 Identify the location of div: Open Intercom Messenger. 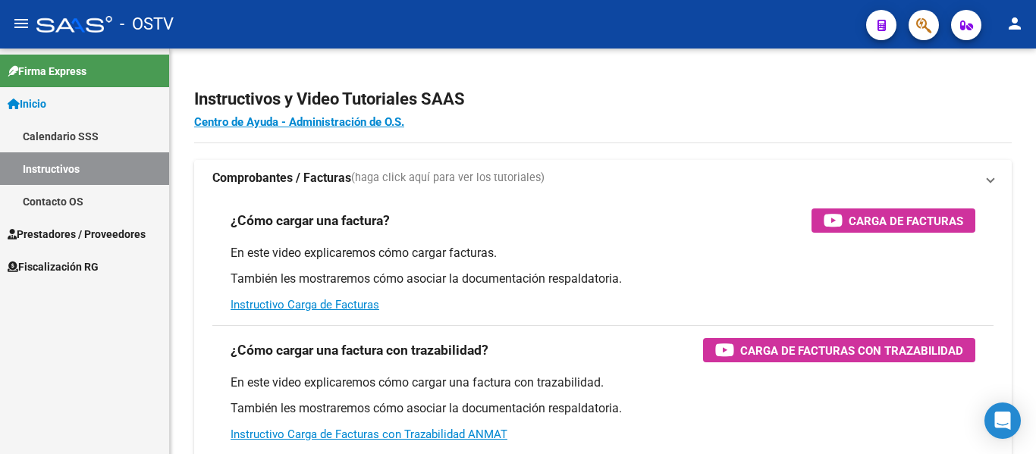
(1003, 421).